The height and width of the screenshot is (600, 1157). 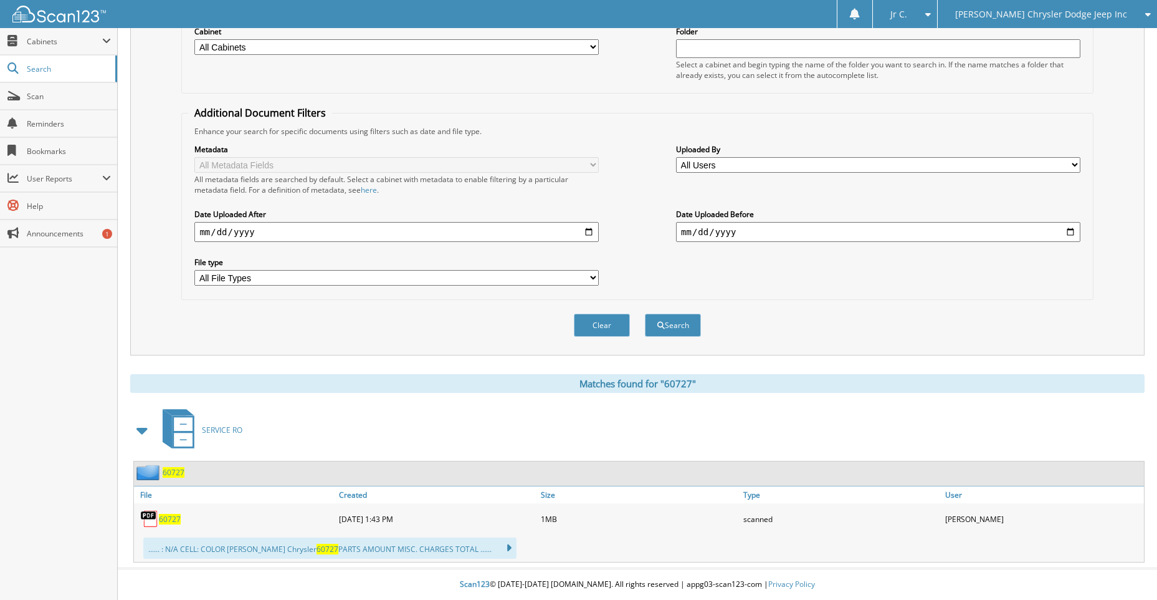 I want to click on span: Search, so click(x=68, y=69).